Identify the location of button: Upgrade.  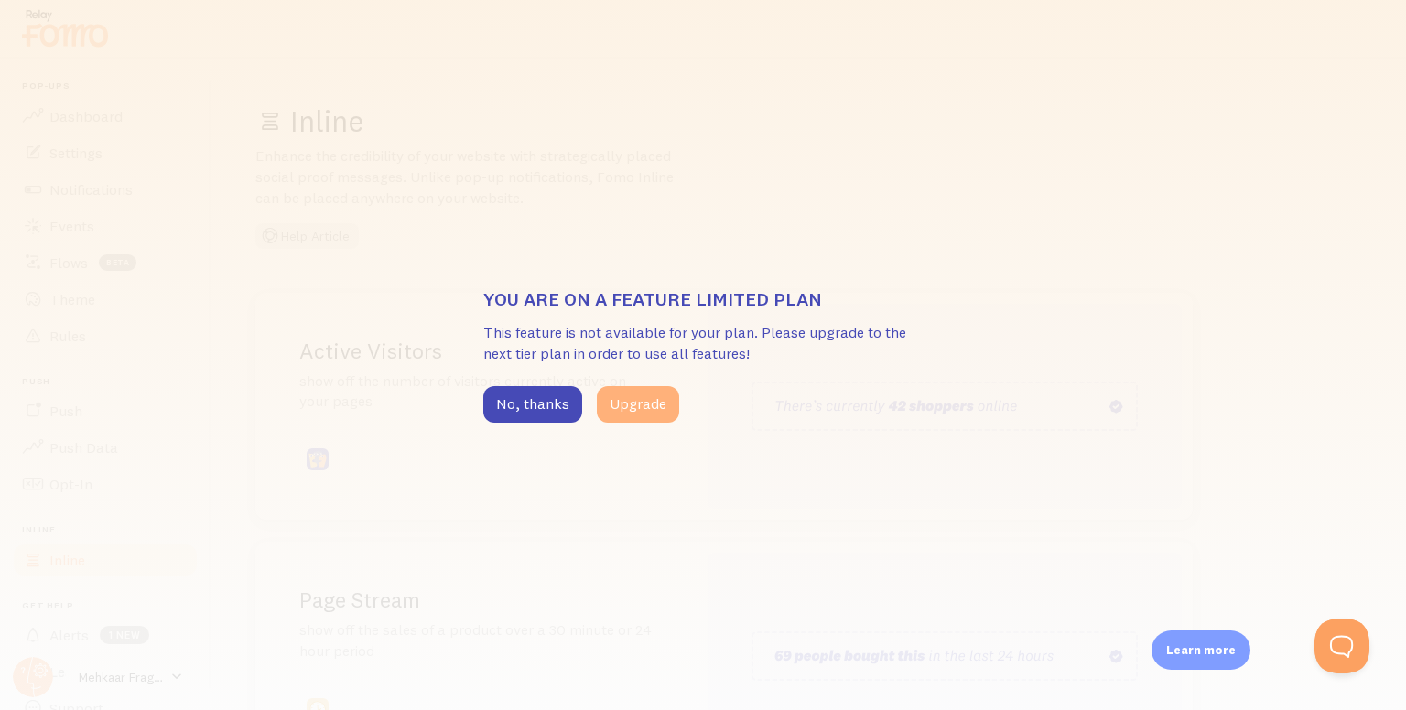
(638, 405).